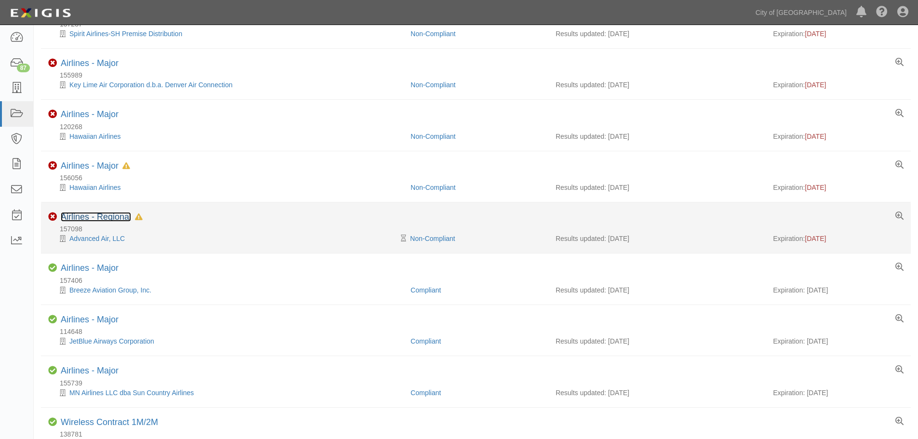  I want to click on a: Airlines - Regional, so click(96, 217).